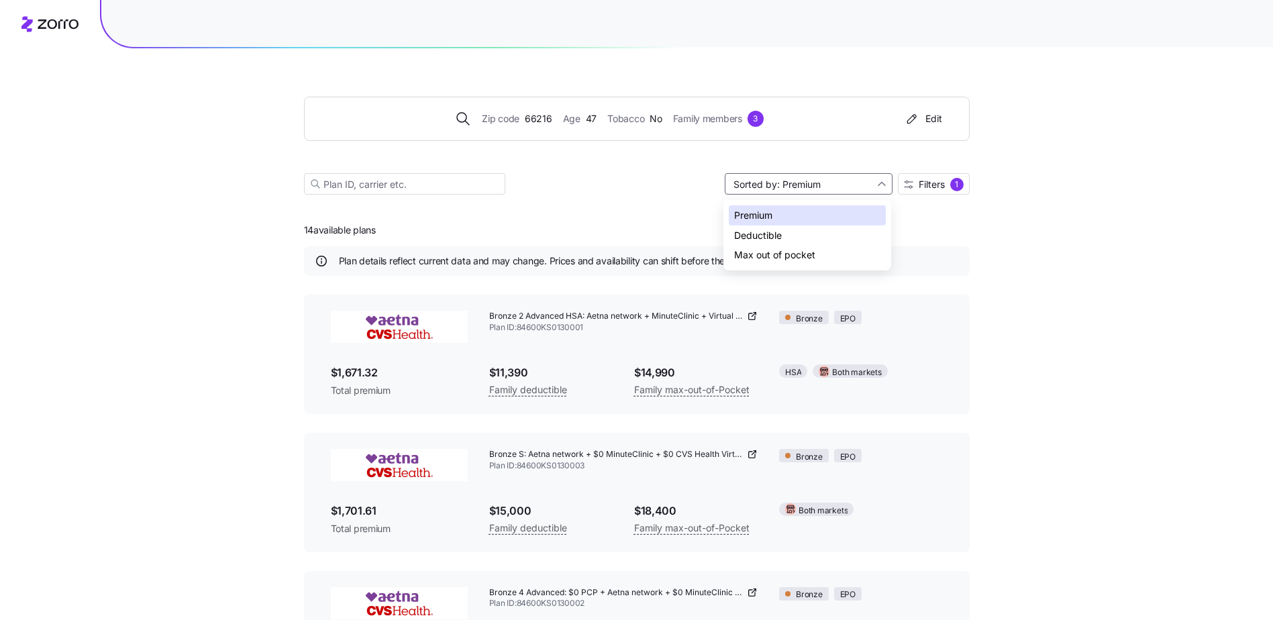 Image resolution: width=1273 pixels, height=620 pixels. What do you see at coordinates (623, 327) in the screenshot?
I see `span: Plan ID: 84600KS0130001` at bounding box center [623, 327].